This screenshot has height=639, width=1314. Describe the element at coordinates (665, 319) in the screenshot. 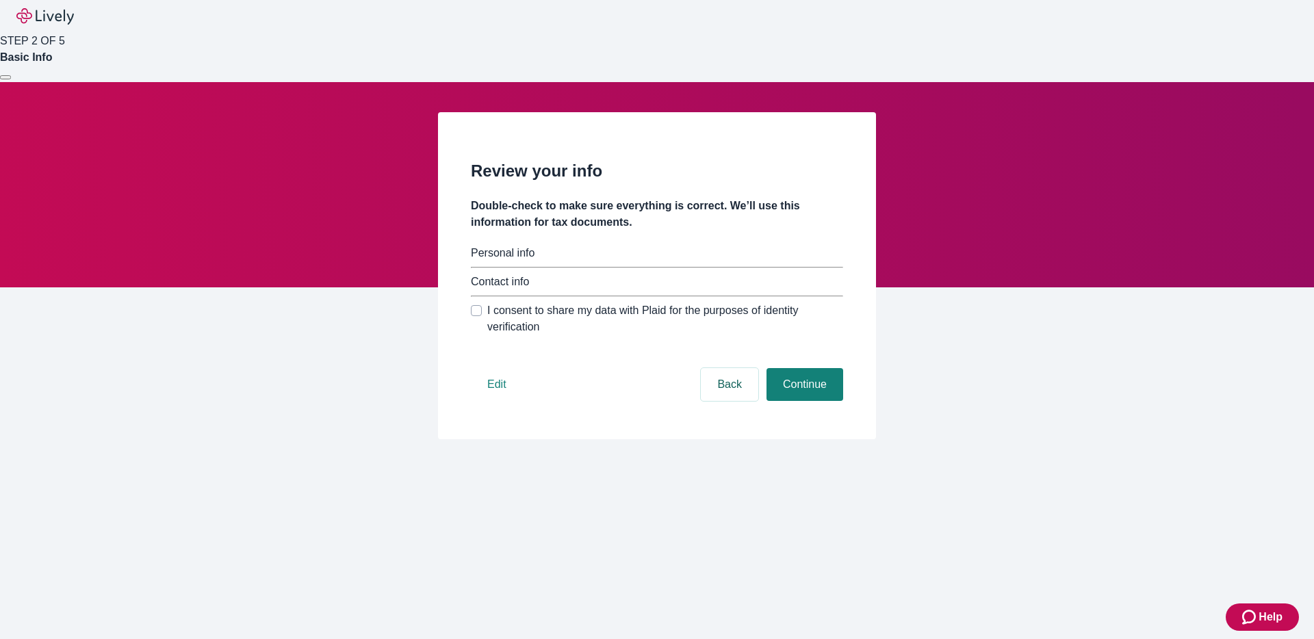

I see `span: I consent to share my data with Plaid for the purposes of identity verification` at that location.